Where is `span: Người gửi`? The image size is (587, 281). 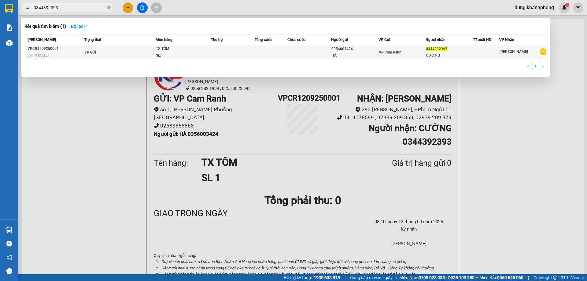 span: Người gửi is located at coordinates (339, 40).